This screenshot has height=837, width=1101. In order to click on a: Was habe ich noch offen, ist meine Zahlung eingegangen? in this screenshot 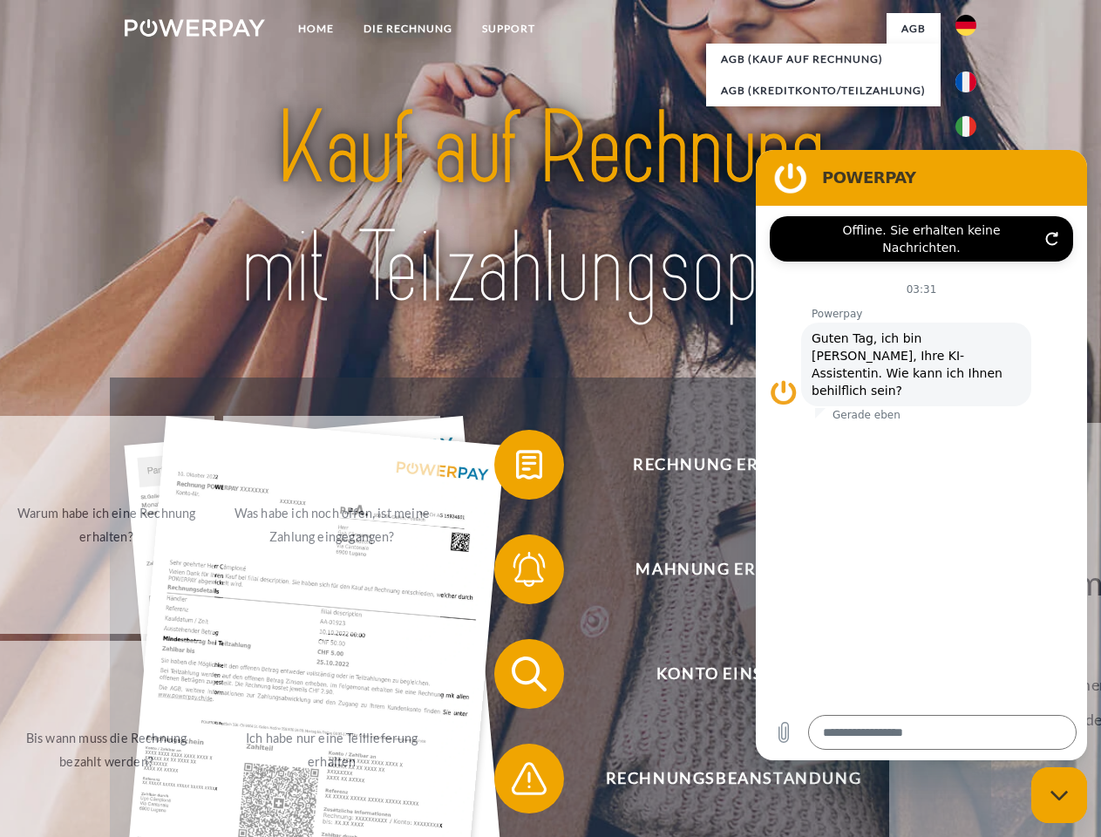, I will do `click(331, 525)`.